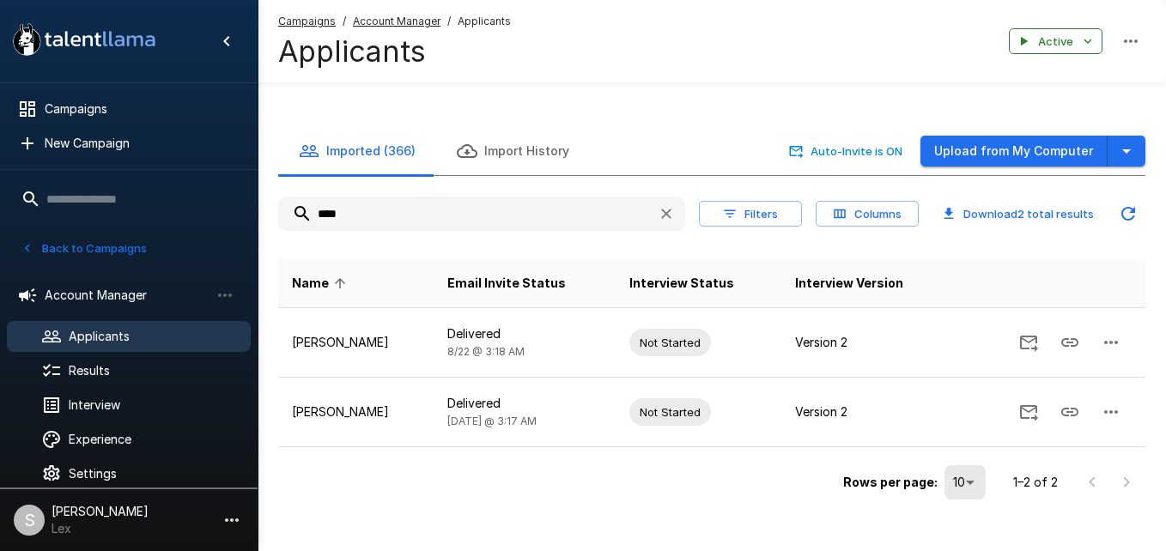  What do you see at coordinates (965, 483) in the screenshot?
I see `div: 10` at bounding box center [965, 483].